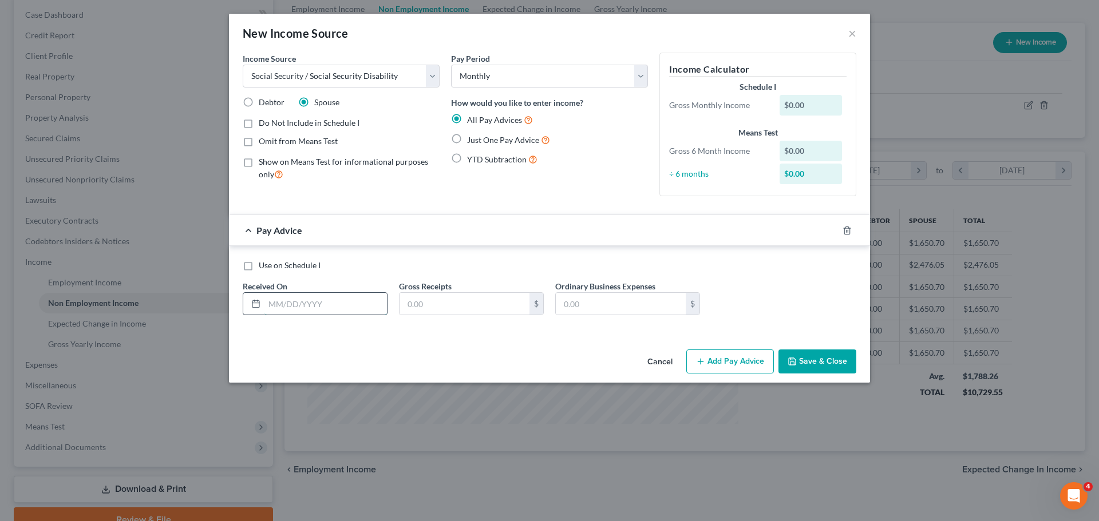 This screenshot has width=1099, height=521. What do you see at coordinates (295, 33) in the screenshot?
I see `div: New Income Source` at bounding box center [295, 33].